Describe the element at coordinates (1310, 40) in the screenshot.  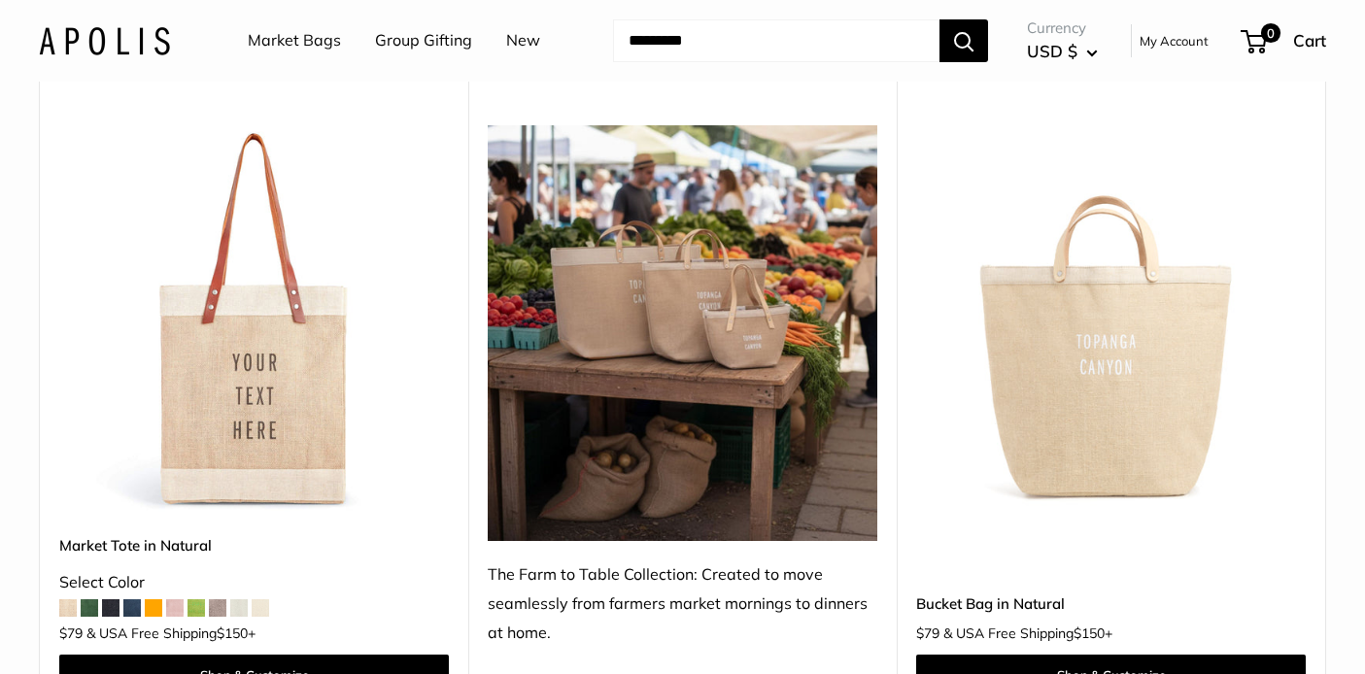
I see `span: Cart` at that location.